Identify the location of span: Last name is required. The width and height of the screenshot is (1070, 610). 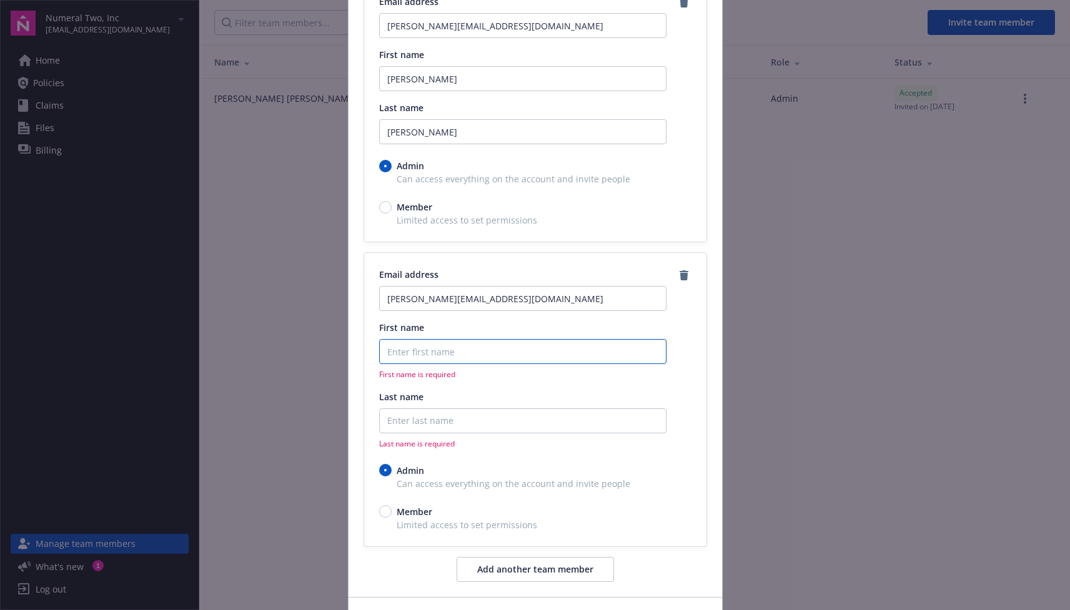
(523, 443).